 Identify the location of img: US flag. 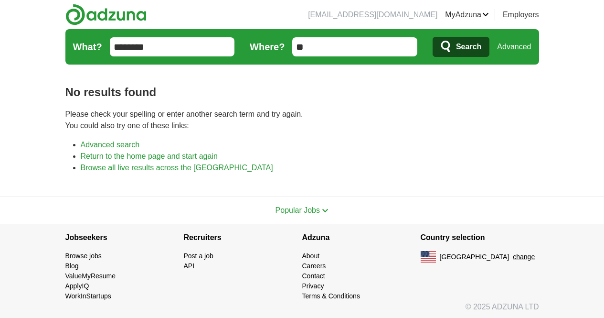
(428, 256).